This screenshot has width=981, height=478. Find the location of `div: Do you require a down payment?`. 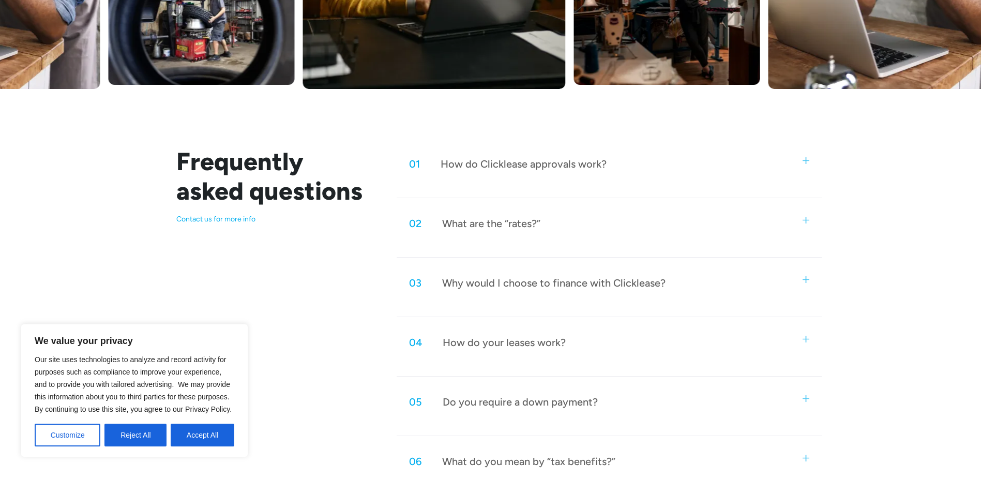

div: Do you require a down payment? is located at coordinates (520, 402).